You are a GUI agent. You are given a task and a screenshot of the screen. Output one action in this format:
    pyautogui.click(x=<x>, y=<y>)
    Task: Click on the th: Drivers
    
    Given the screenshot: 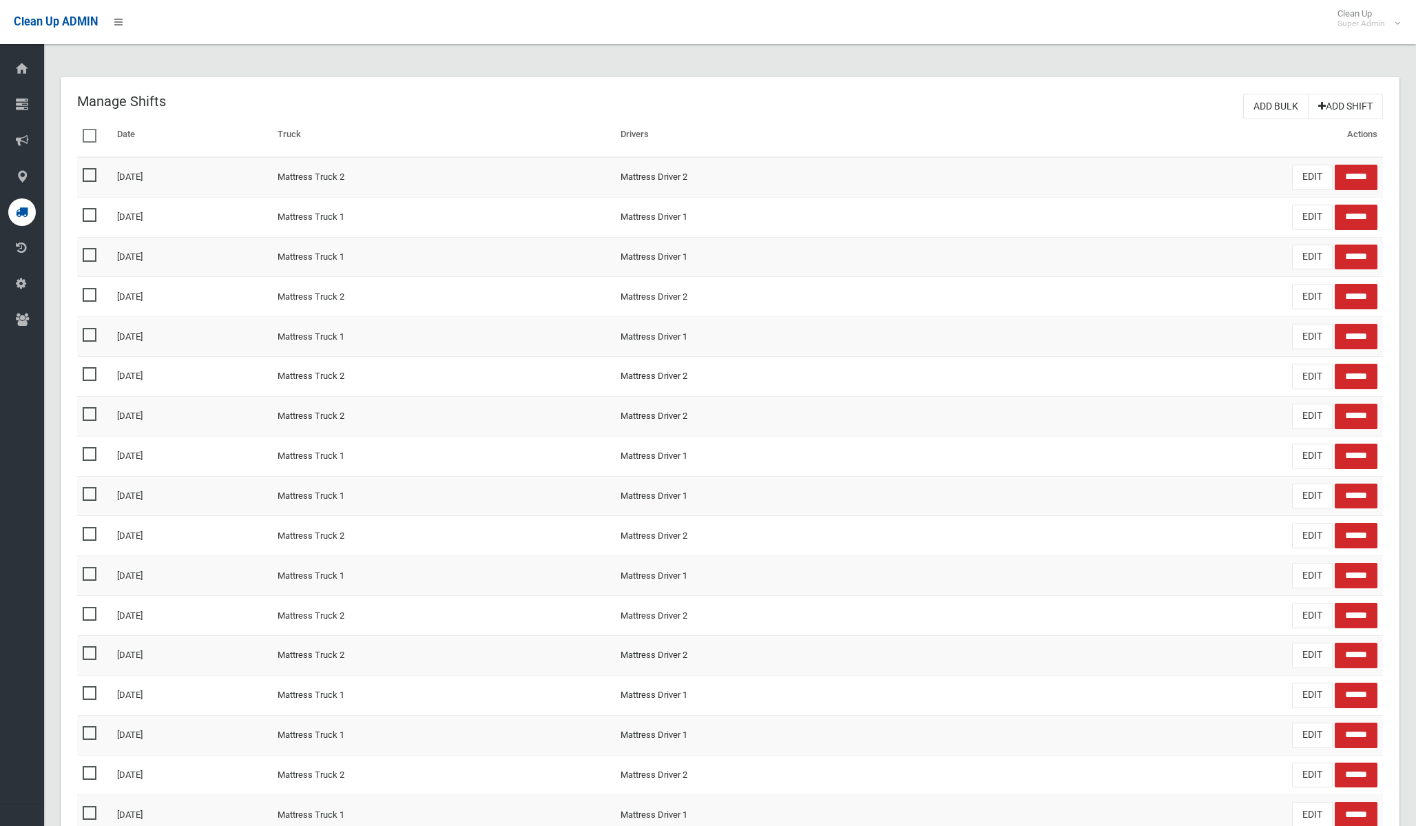 What is the action you would take?
    pyautogui.click(x=787, y=138)
    